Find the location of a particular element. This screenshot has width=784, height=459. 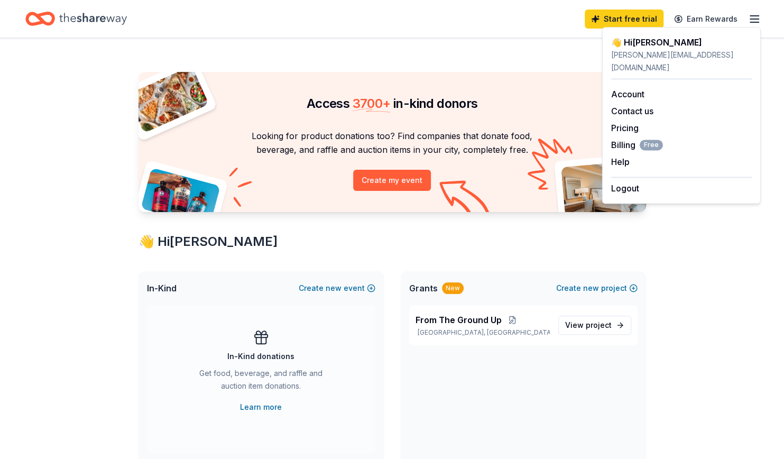

span: In-Kind is located at coordinates (162, 288).